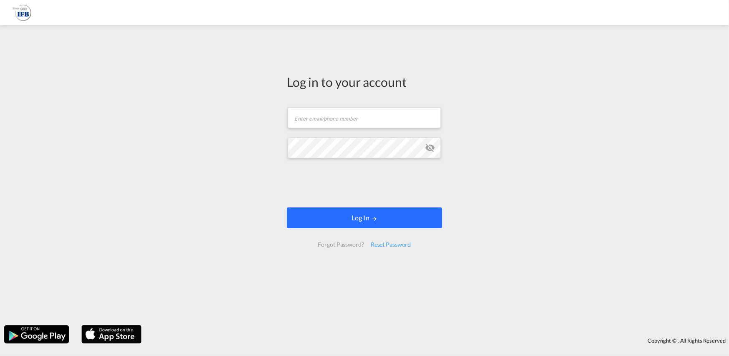 The image size is (729, 356). I want to click on input: Enter email/phone number, so click(364, 118).